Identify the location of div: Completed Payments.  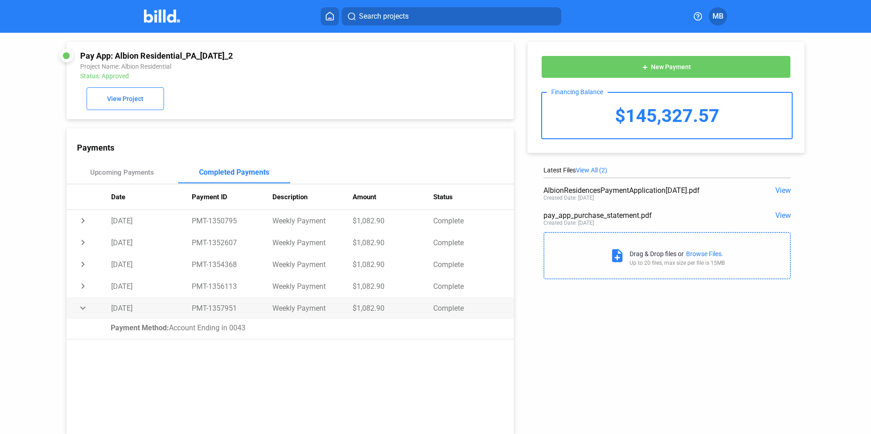
(234, 172).